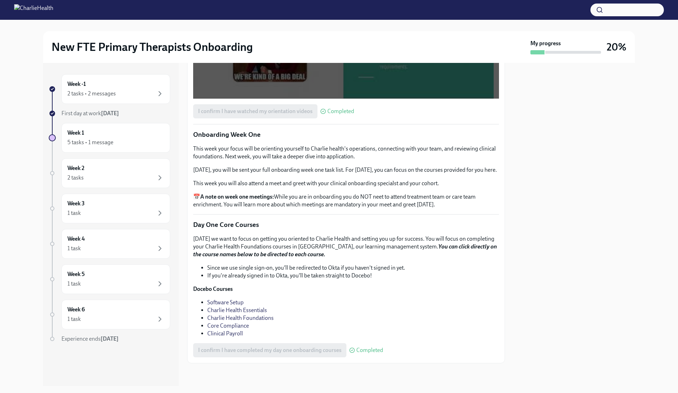 Image resolution: width=678 pixels, height=393 pixels. I want to click on a: Week -12 tasks • 2 messages, so click(109, 89).